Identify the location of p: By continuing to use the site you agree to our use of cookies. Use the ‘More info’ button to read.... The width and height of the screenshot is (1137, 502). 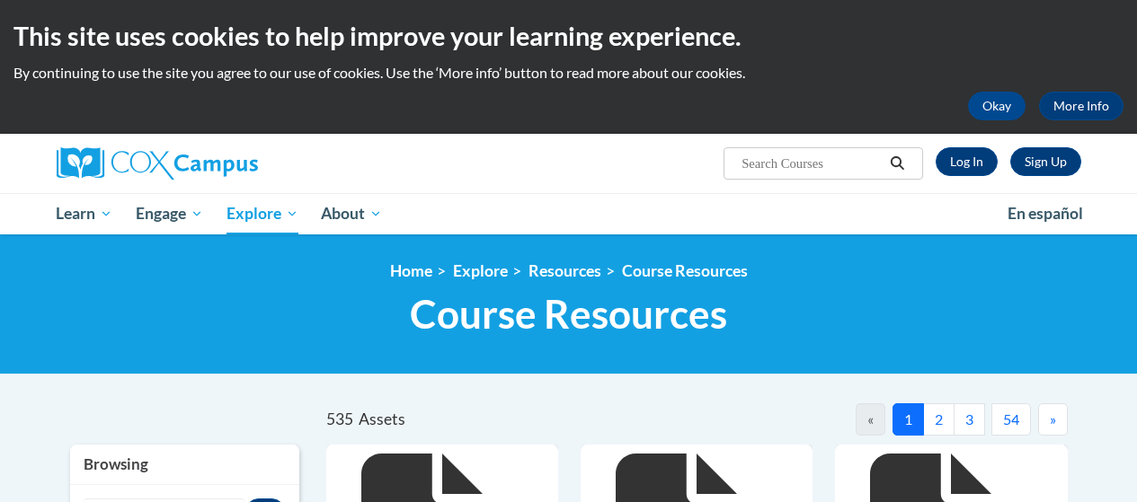
(568, 73).